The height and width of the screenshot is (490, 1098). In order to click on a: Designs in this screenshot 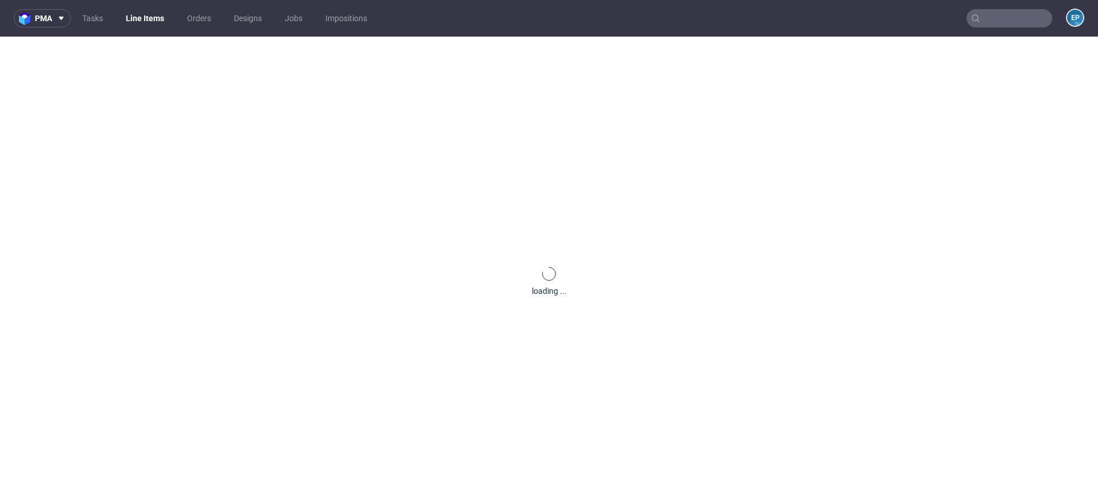, I will do `click(248, 18)`.